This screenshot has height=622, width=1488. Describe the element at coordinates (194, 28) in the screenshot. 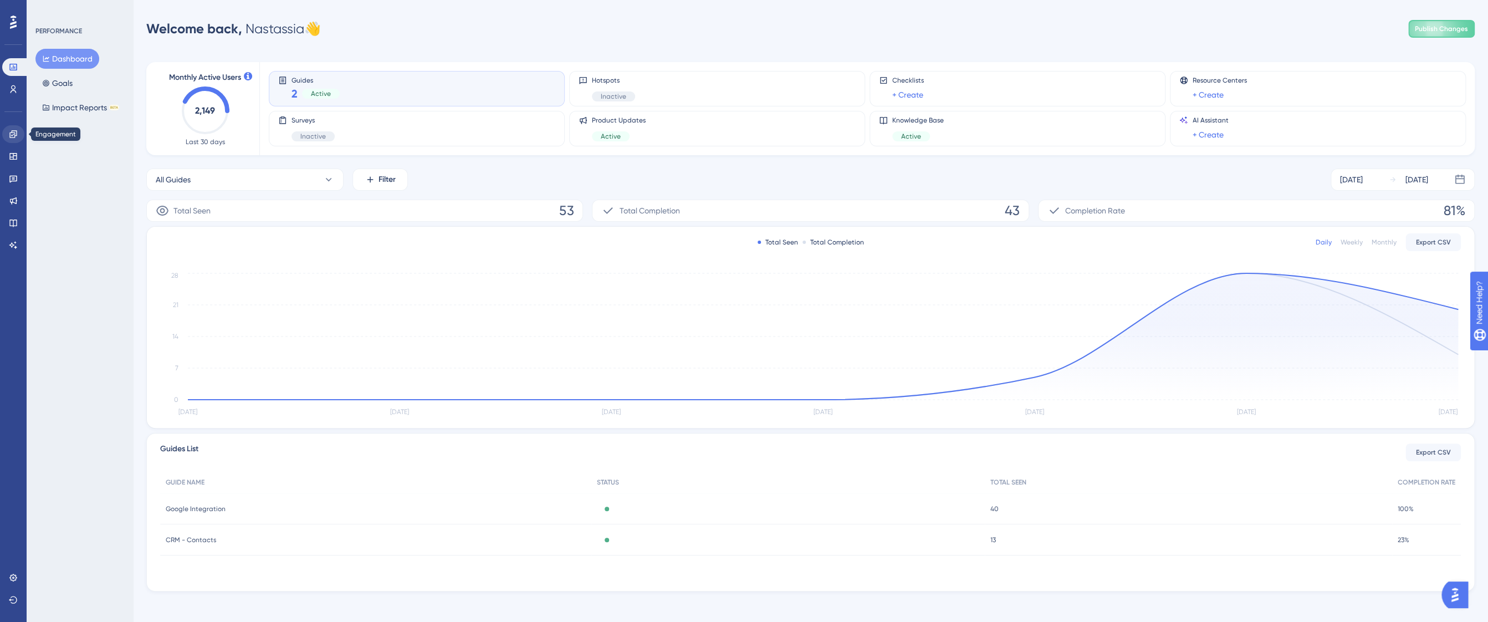

I see `span: Welcome back,` at that location.